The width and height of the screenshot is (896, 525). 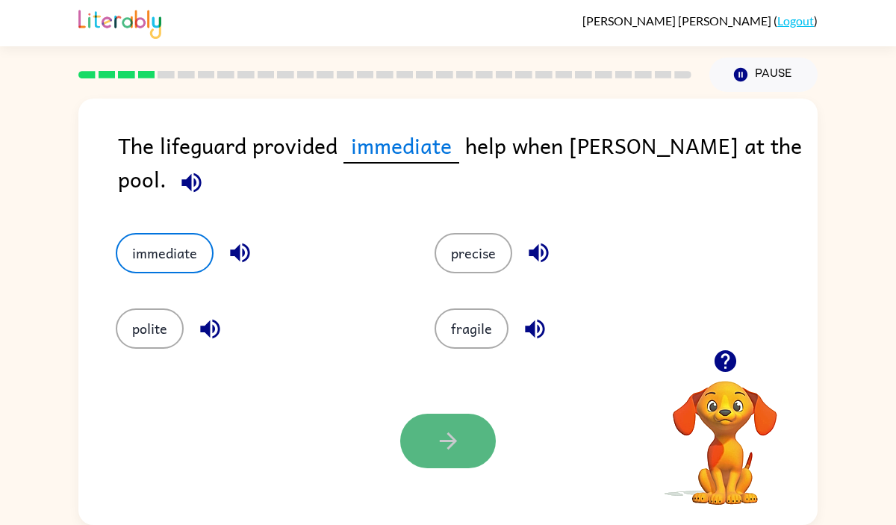 I want to click on button: Pause, so click(x=763, y=75).